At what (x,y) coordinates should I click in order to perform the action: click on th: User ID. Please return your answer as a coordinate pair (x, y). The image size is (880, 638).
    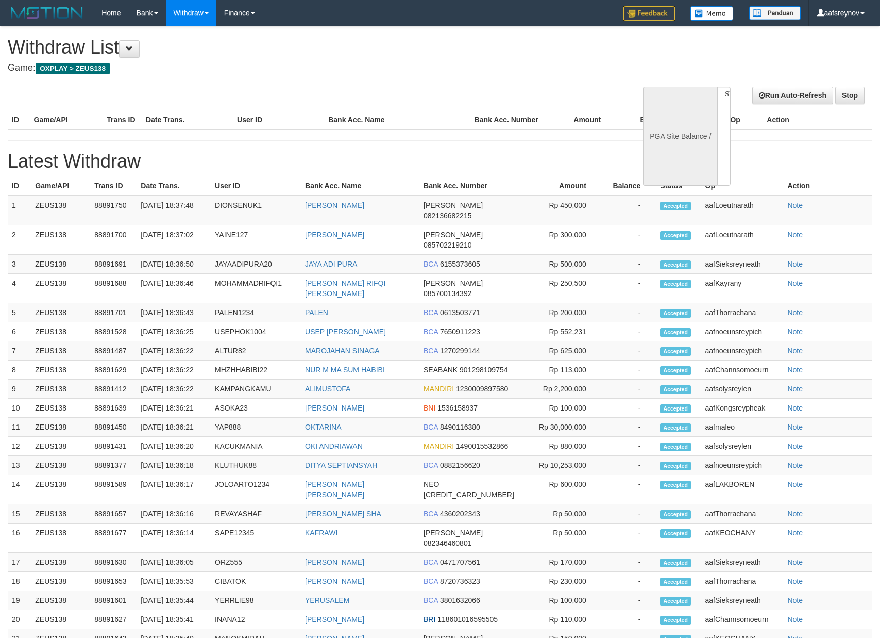
    Looking at the image, I should click on (278, 120).